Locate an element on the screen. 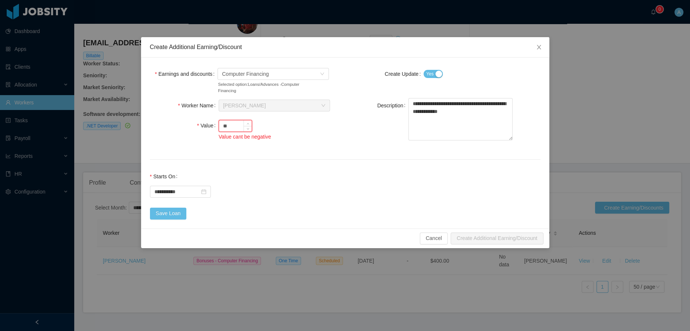 This screenshot has width=690, height=331. label: Earnings and discounts is located at coordinates (186, 74).